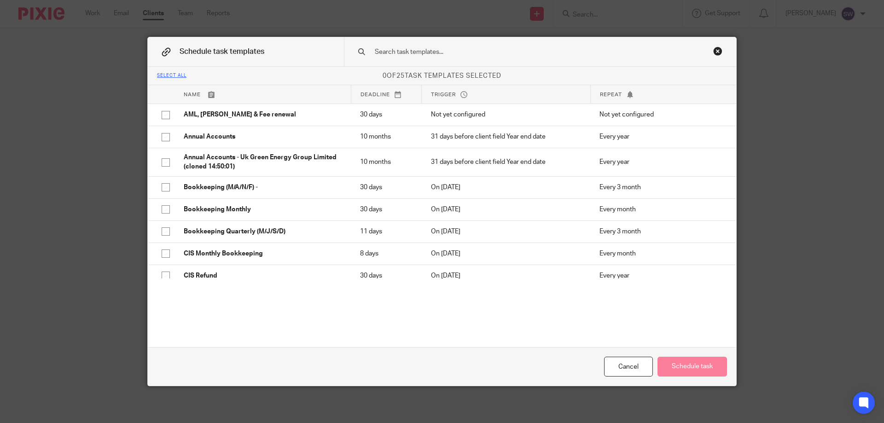 This screenshot has width=884, height=423. What do you see at coordinates (386, 94) in the screenshot?
I see `p: Deadline` at bounding box center [386, 94].